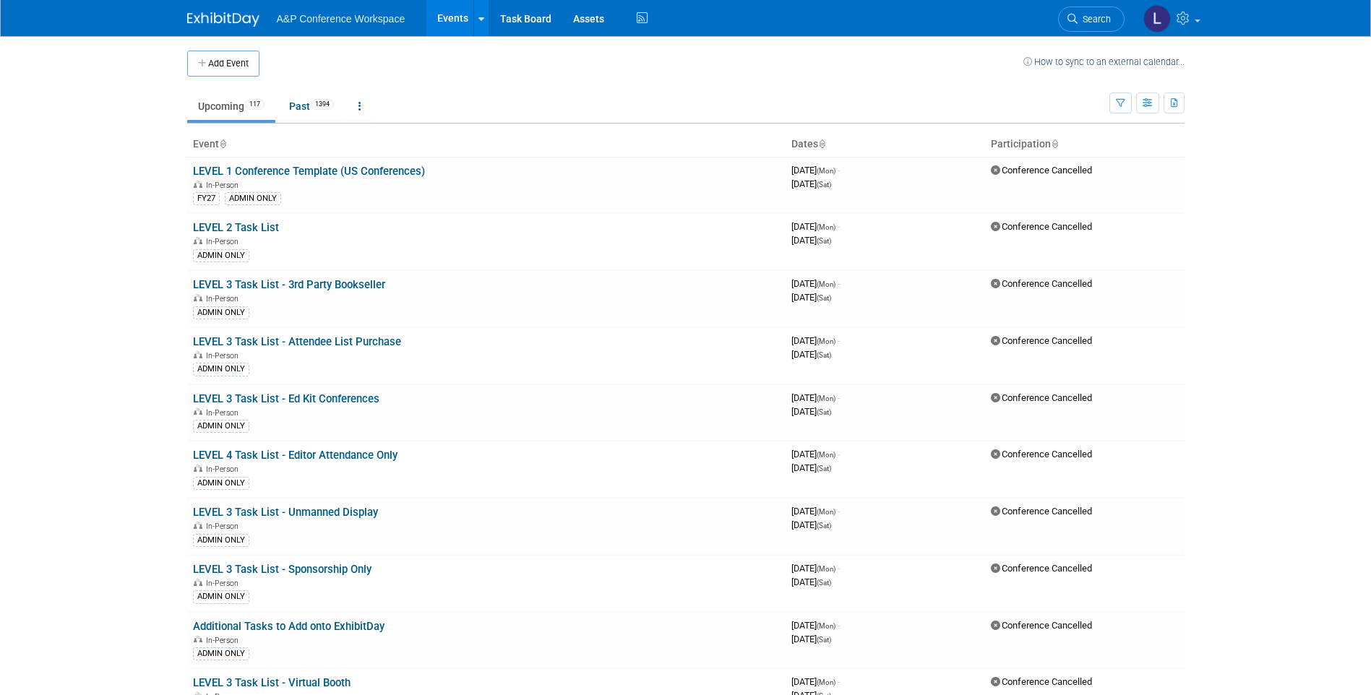  What do you see at coordinates (1091, 19) in the screenshot?
I see `a: Search` at bounding box center [1091, 19].